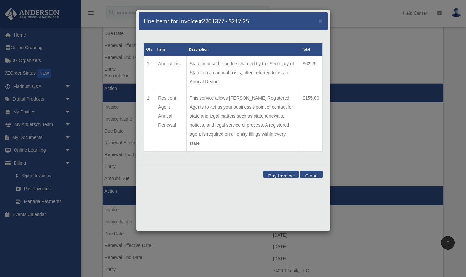 This screenshot has width=466, height=277. I want to click on td: Annual List, so click(170, 73).